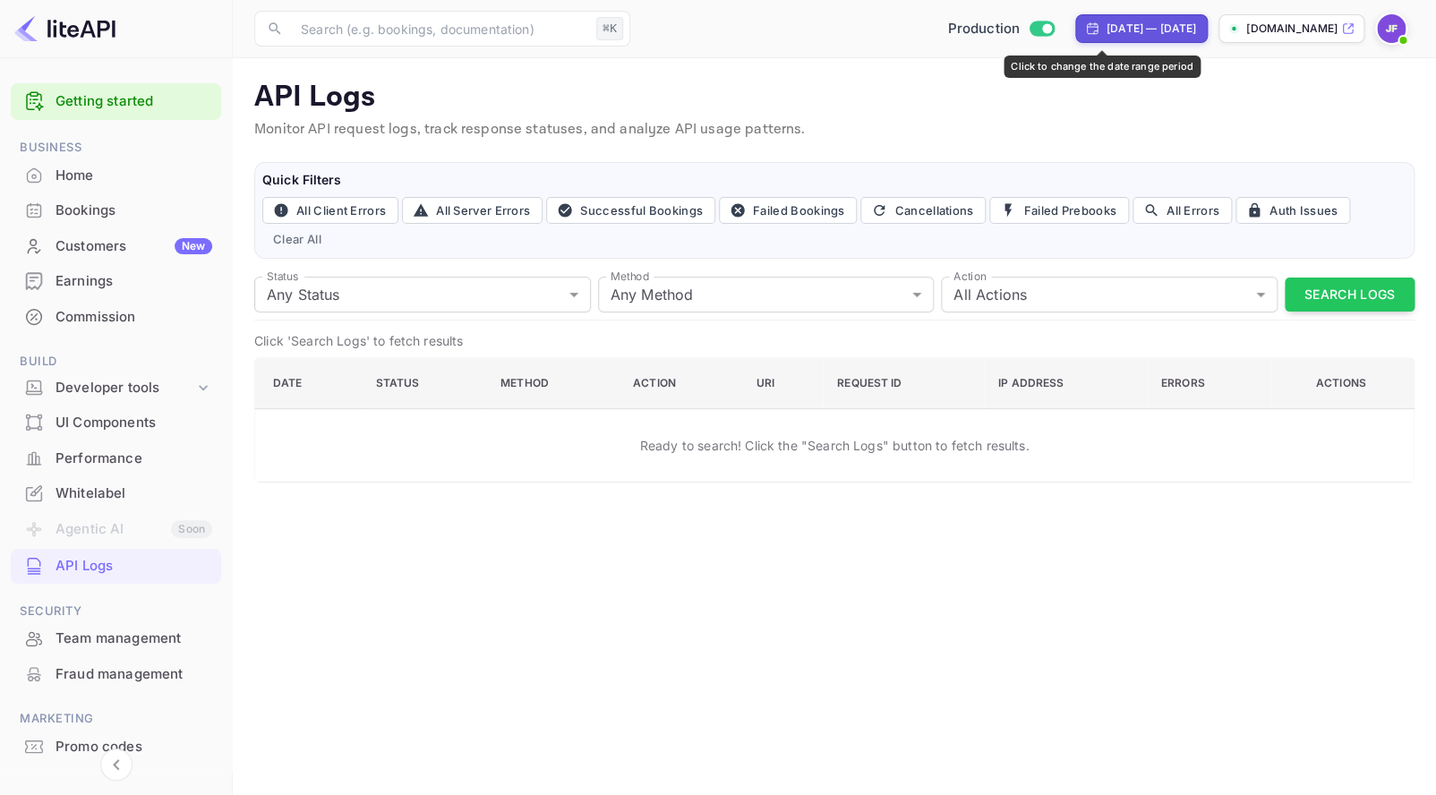 The height and width of the screenshot is (795, 1436). I want to click on a: Performance, so click(116, 458).